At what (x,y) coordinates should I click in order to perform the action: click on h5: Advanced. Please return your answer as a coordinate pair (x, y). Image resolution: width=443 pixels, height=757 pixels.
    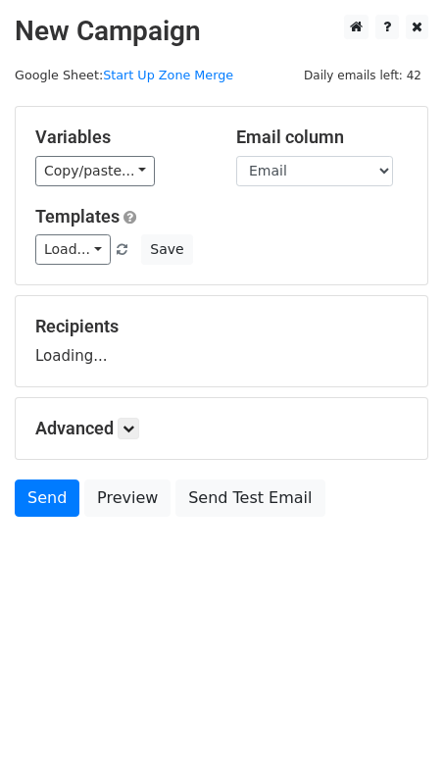
    Looking at the image, I should click on (222, 428).